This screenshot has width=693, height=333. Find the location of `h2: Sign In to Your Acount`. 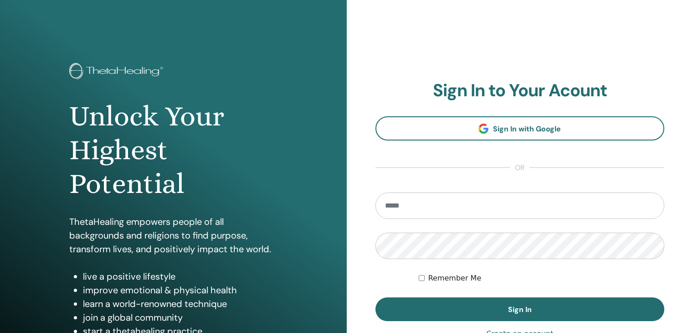

h2: Sign In to Your Acount is located at coordinates (520, 91).